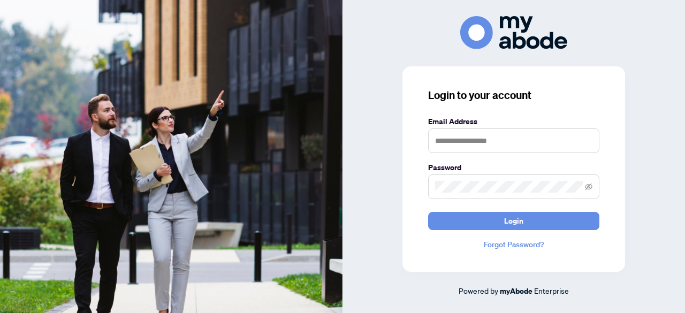  What do you see at coordinates (514, 221) in the screenshot?
I see `button: Login` at bounding box center [514, 221].